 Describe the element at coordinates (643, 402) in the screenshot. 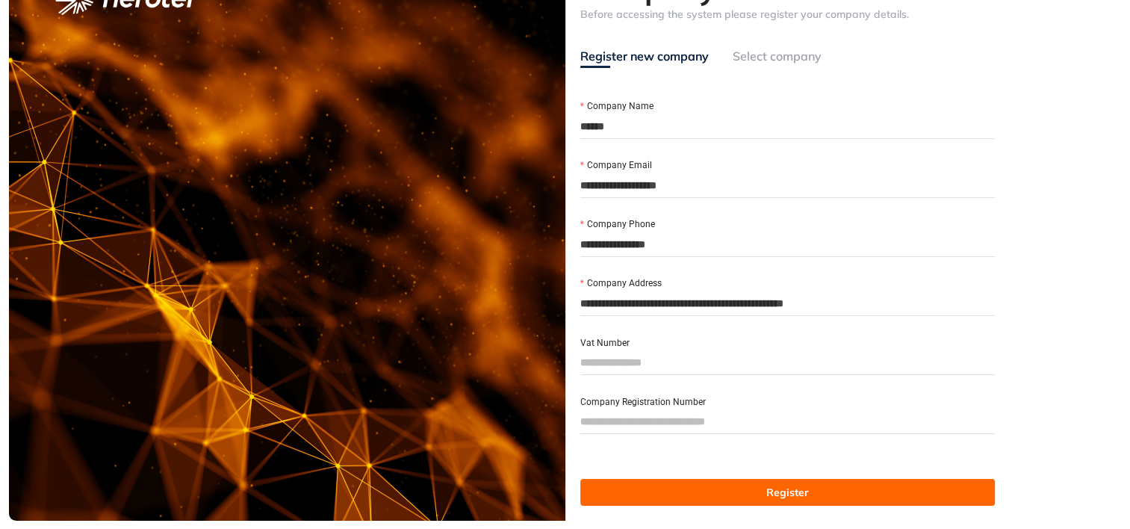

I see `label: Company Registration Number` at that location.